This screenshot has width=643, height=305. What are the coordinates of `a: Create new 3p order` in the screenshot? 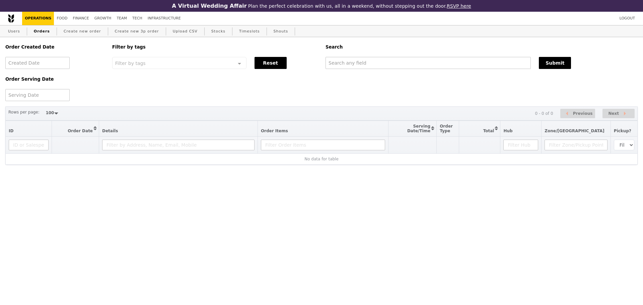 It's located at (137, 32).